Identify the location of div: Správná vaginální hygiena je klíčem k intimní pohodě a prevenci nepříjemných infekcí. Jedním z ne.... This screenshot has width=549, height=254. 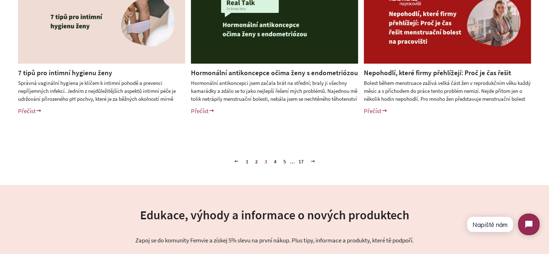
(101, 91).